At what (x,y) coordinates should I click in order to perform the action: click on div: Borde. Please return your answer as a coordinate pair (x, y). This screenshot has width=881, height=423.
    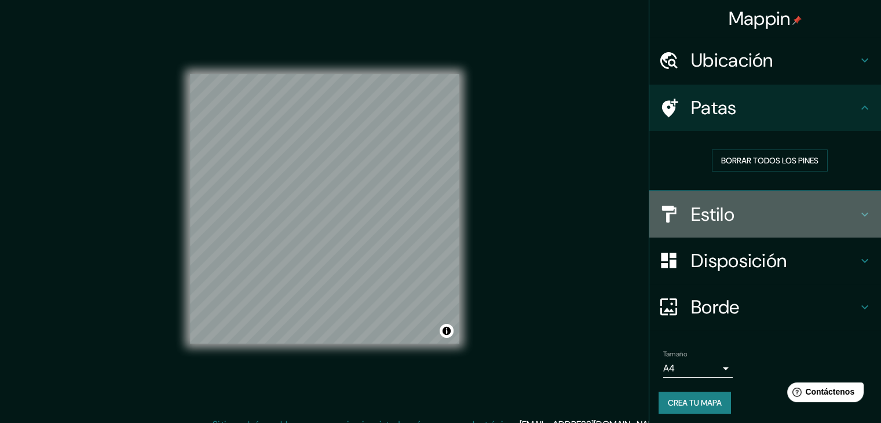
    Looking at the image, I should click on (765, 307).